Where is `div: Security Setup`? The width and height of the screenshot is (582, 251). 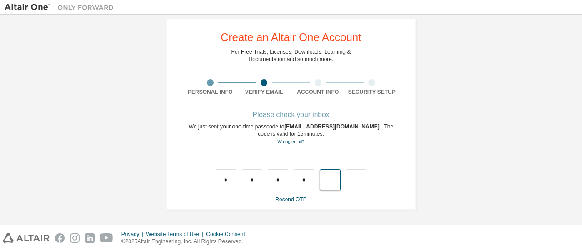
div: Security Setup is located at coordinates (372, 92).